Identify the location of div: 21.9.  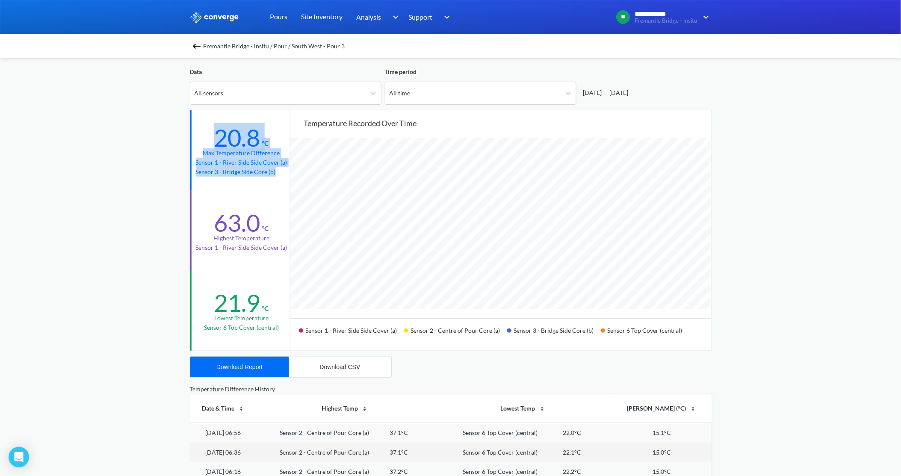
(237, 303).